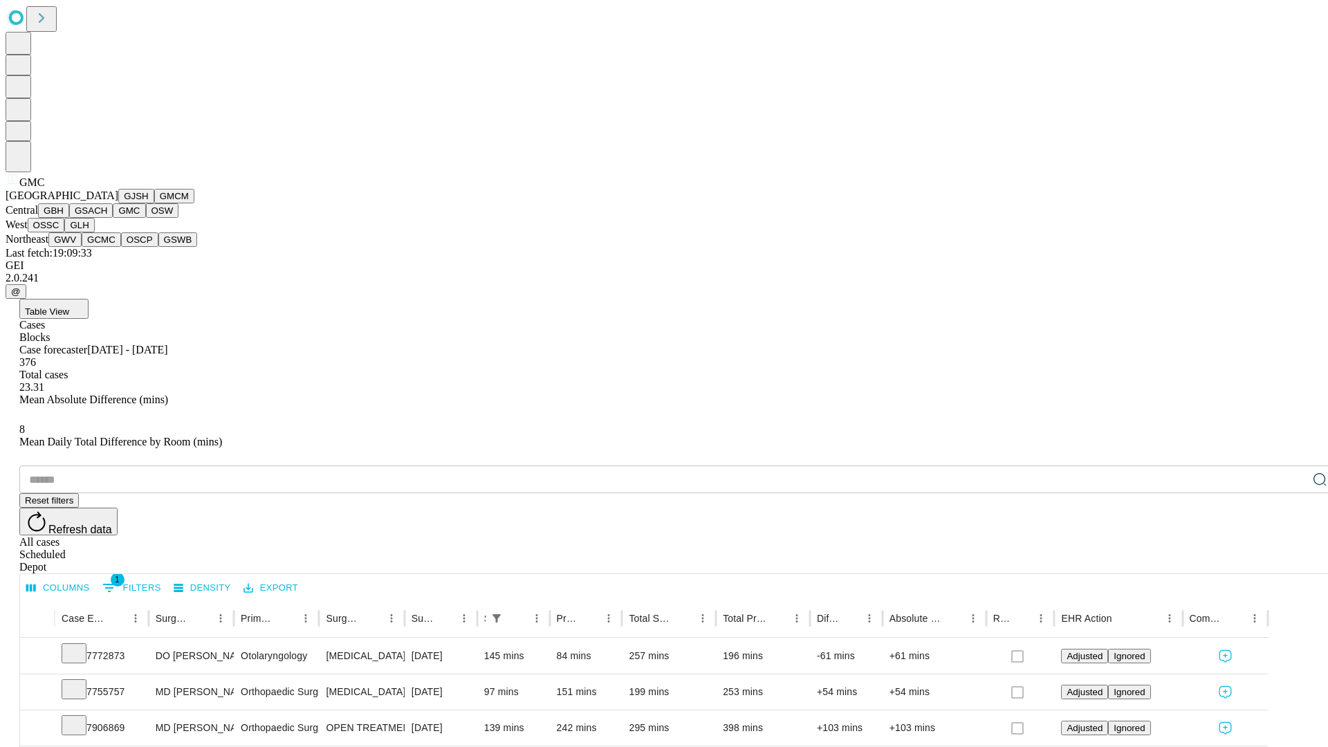 Image resolution: width=1328 pixels, height=747 pixels. What do you see at coordinates (202, 588) in the screenshot?
I see `button: Density` at bounding box center [202, 588].